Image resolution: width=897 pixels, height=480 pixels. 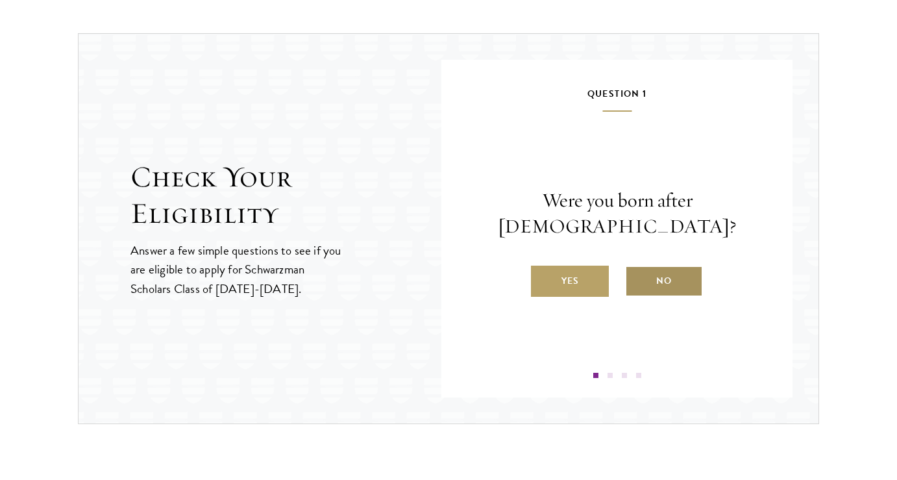 I want to click on h2: Check Your Eligibility, so click(x=286, y=195).